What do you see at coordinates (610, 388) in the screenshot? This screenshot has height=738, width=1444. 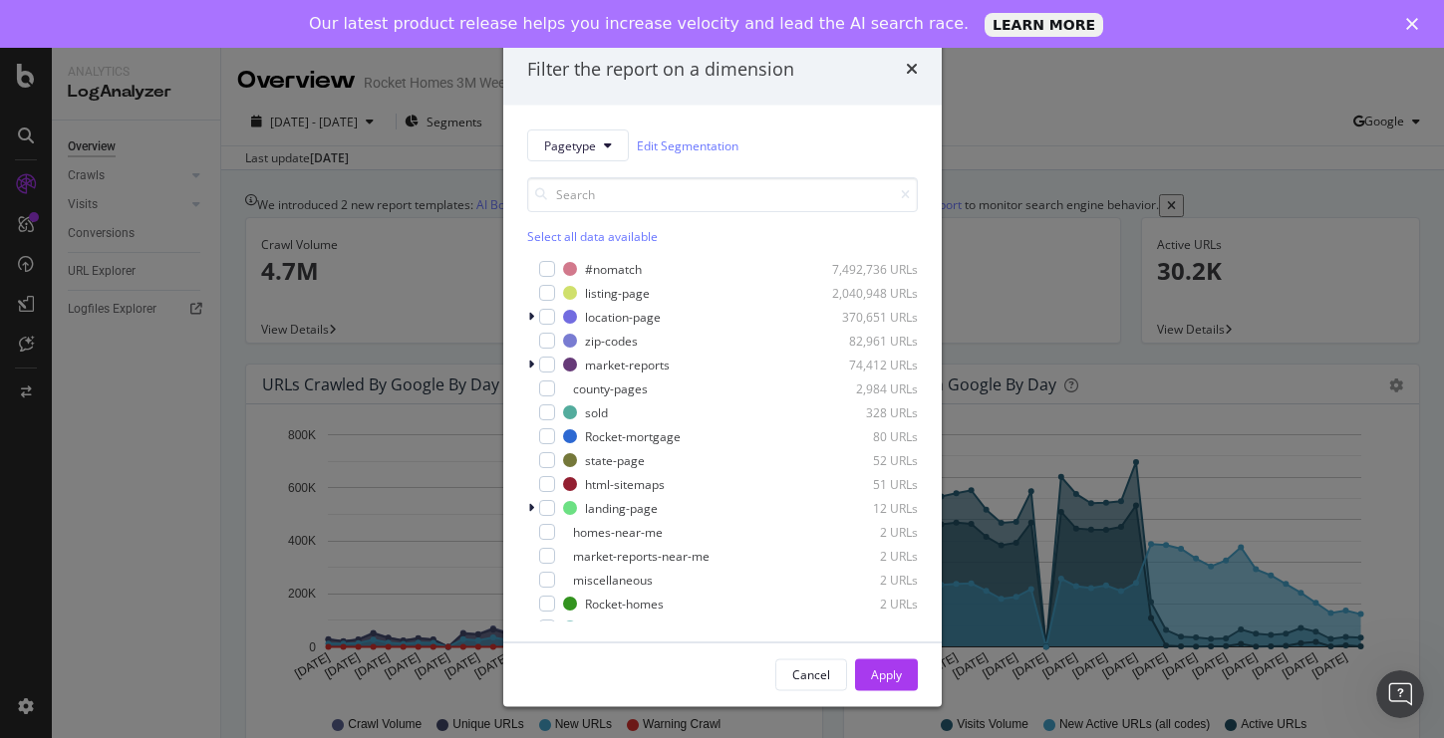 I see `div: county-pages` at bounding box center [610, 388].